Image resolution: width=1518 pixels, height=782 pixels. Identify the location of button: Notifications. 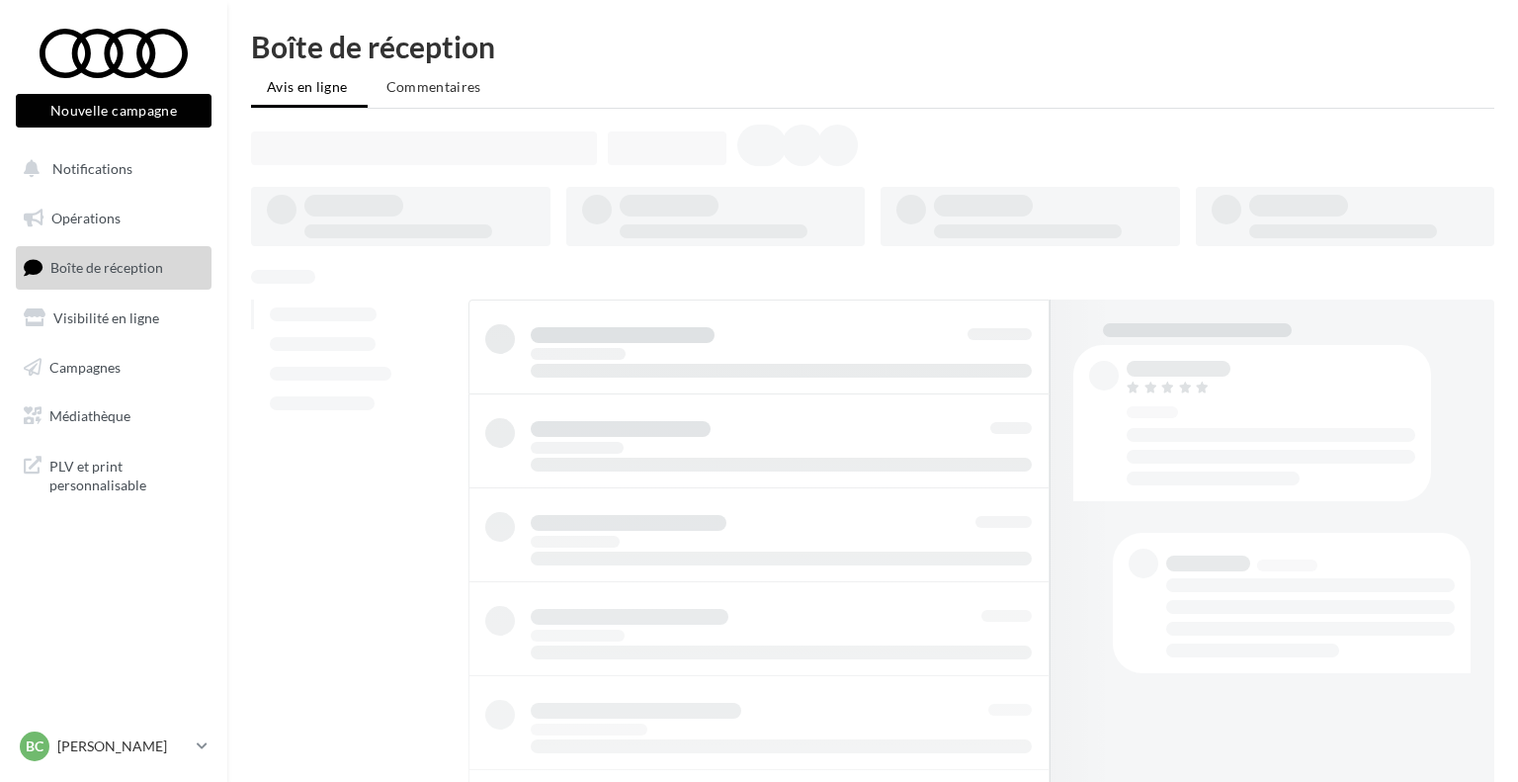
(110, 169).